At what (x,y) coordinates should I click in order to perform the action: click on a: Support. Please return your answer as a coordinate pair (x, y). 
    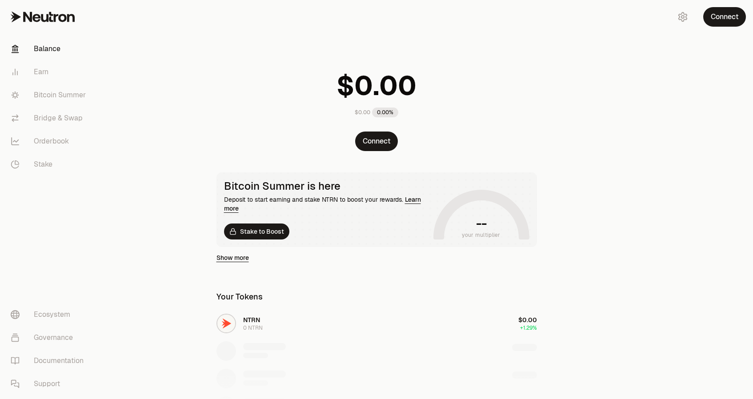
    Looking at the image, I should click on (50, 384).